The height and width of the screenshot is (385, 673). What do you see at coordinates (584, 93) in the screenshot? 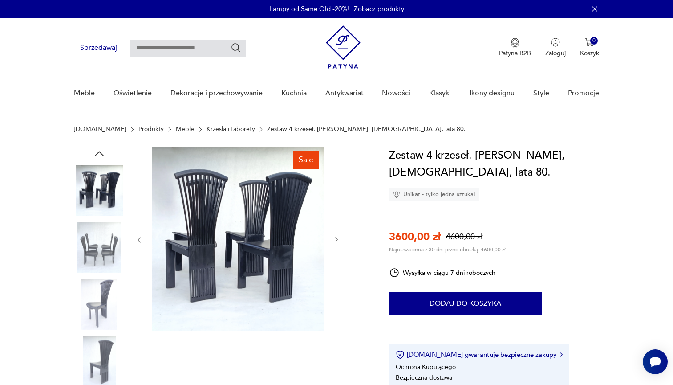
I see `a: Promocje` at bounding box center [584, 93].